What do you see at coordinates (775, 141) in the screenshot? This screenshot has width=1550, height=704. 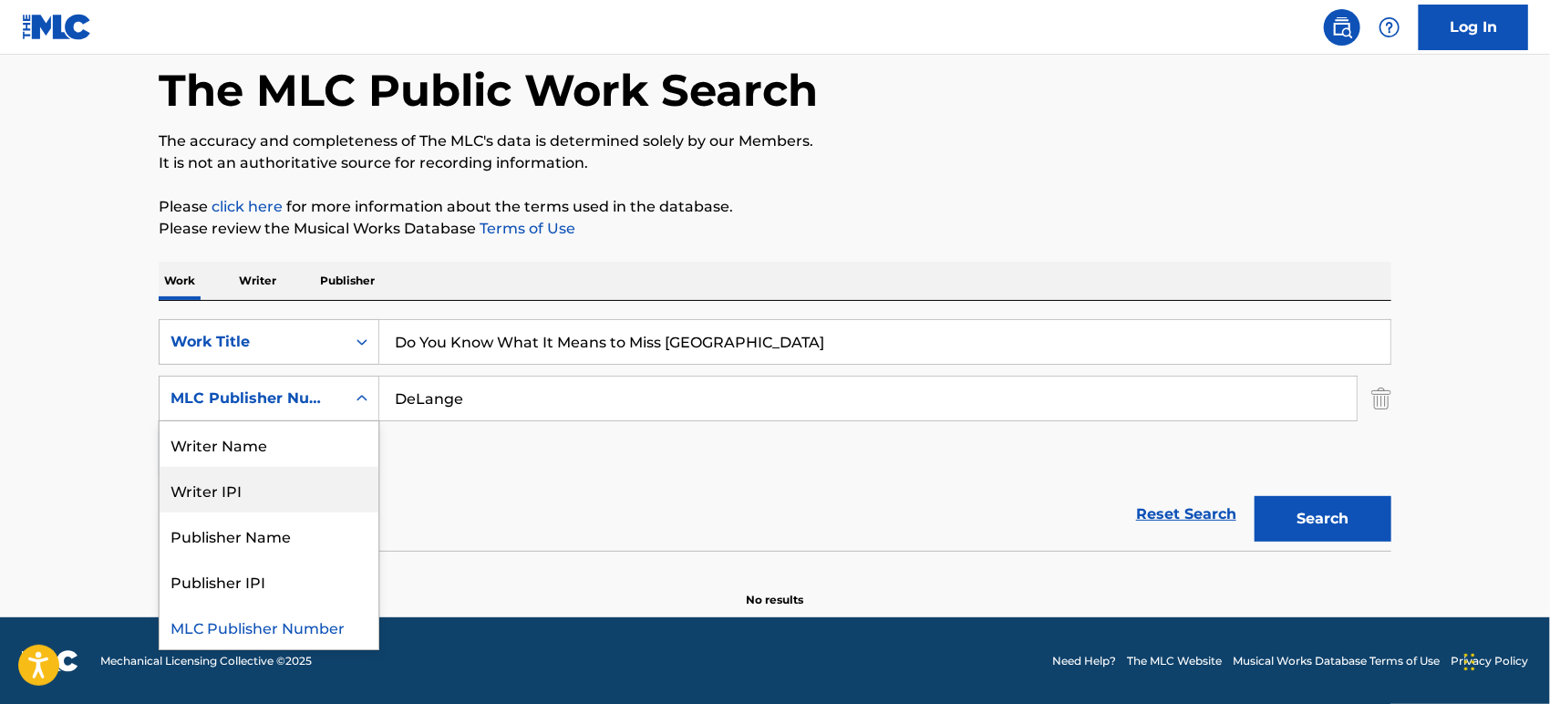 I see `p: The accuracy and completeness of The MLC's data is determined solely by our Members.` at bounding box center [775, 141].